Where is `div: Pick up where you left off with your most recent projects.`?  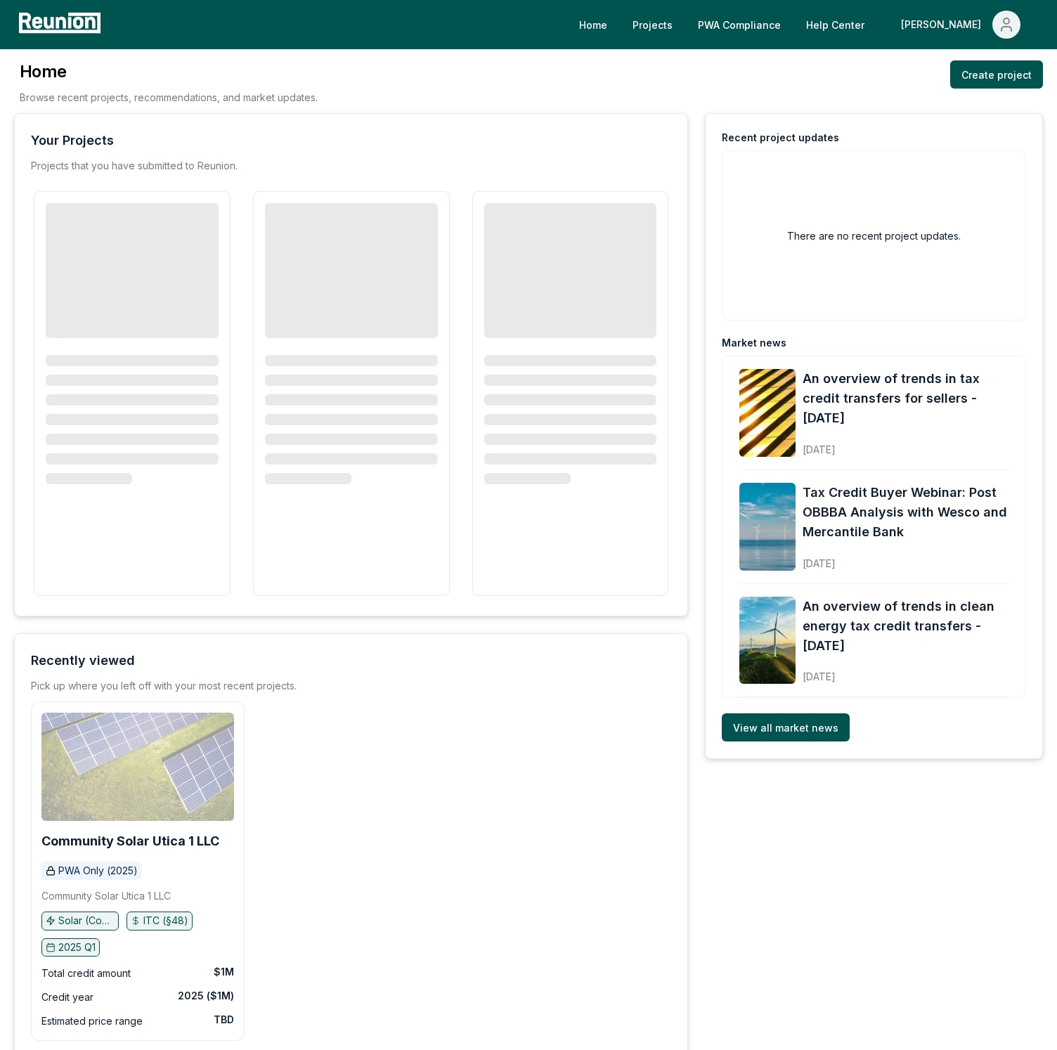 div: Pick up where you left off with your most recent projects. is located at coordinates (164, 686).